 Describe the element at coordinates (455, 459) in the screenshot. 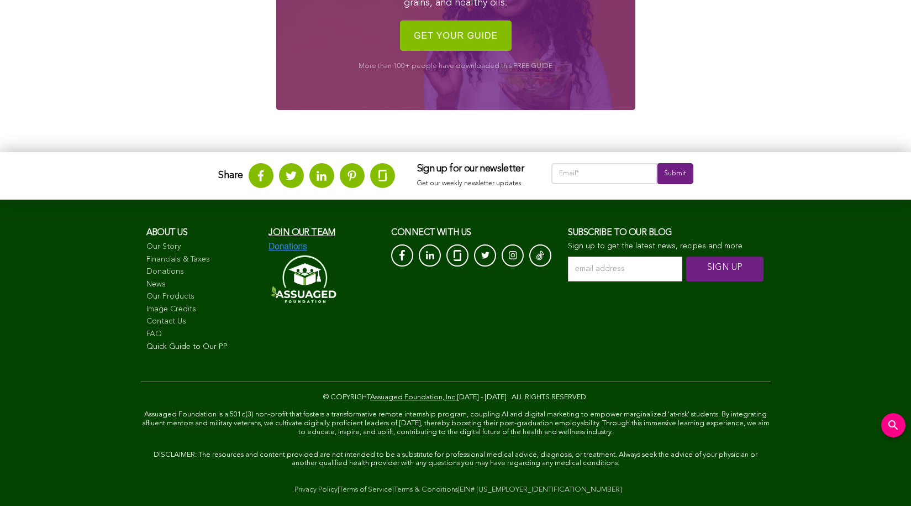

I see `span: DISCLAIMER: The resources and content provided are not intended to be a substitute for profession...` at that location.